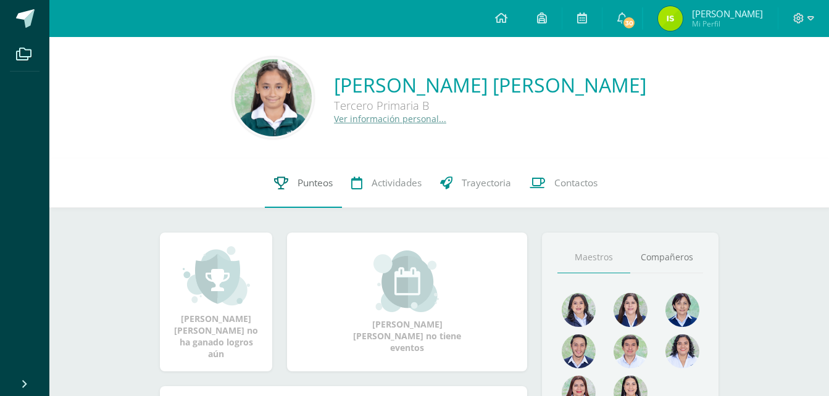 The height and width of the screenshot is (396, 829). Describe the element at coordinates (578, 351) in the screenshot. I see `img: e3394e7adb7c8ac64a4cac27f35e8a2d.png` at that location.